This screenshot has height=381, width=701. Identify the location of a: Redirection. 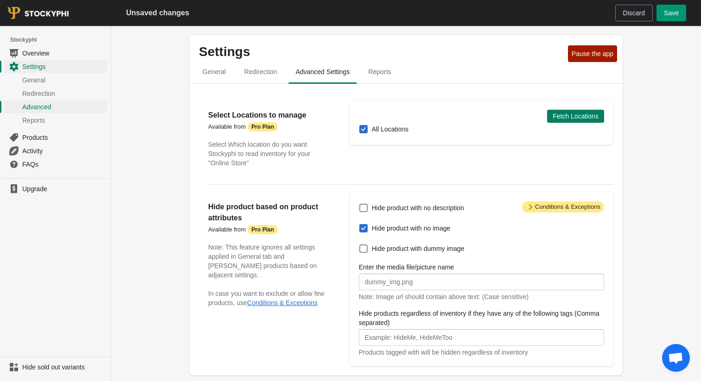
(55, 93).